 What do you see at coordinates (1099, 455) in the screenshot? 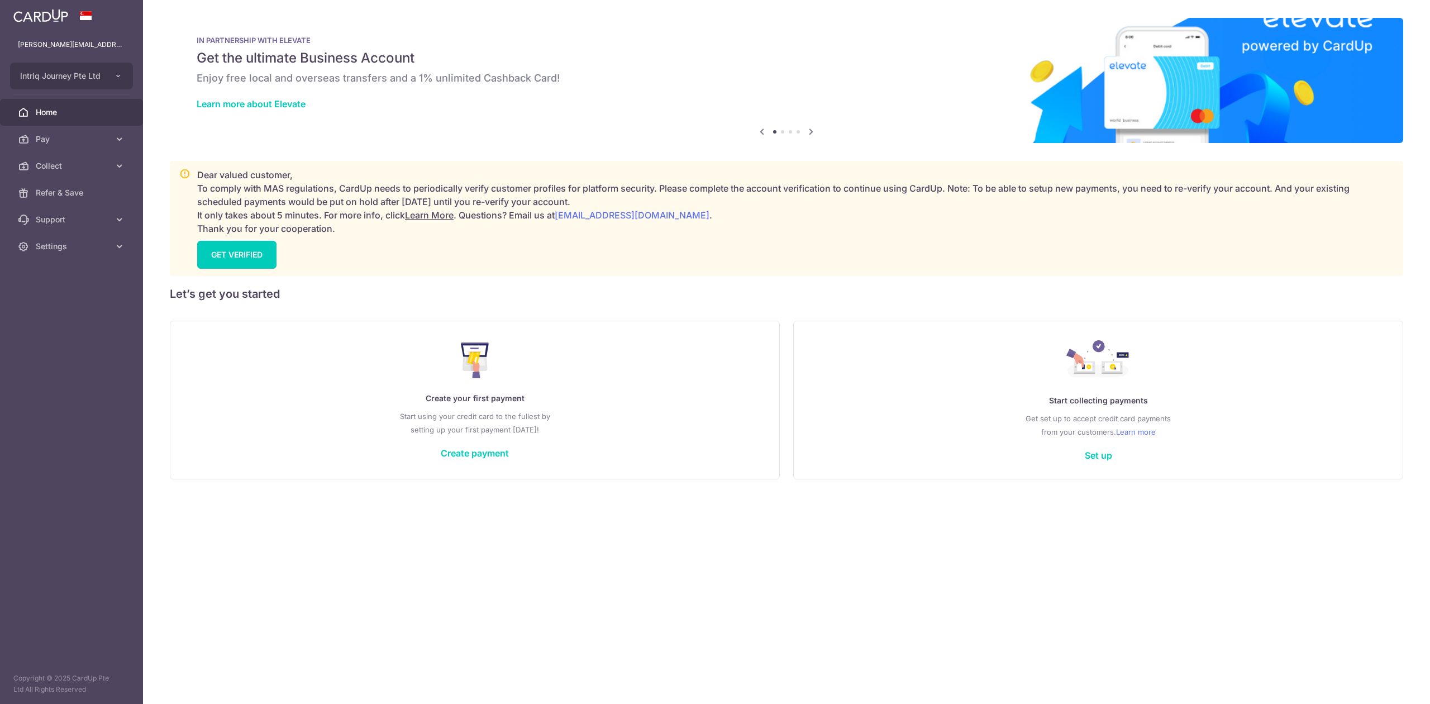
I see `a: Set up` at bounding box center [1099, 455].